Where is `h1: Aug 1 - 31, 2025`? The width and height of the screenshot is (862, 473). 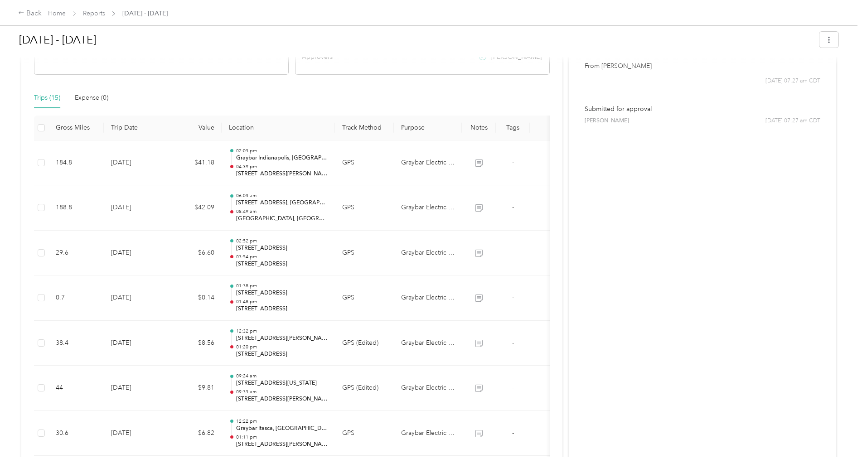
h1: Aug 1 - 31, 2025 is located at coordinates (416, 40).